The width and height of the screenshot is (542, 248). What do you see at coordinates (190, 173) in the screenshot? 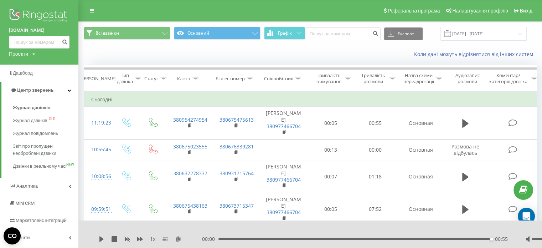
I see `a: 380637278337` at bounding box center [190, 173].